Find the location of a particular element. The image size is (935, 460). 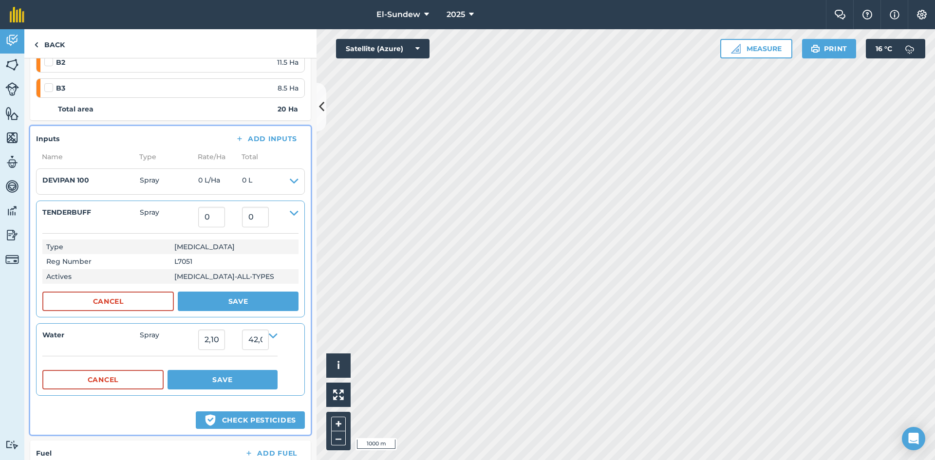

button: Satellite (Azure) is located at coordinates (383, 49).